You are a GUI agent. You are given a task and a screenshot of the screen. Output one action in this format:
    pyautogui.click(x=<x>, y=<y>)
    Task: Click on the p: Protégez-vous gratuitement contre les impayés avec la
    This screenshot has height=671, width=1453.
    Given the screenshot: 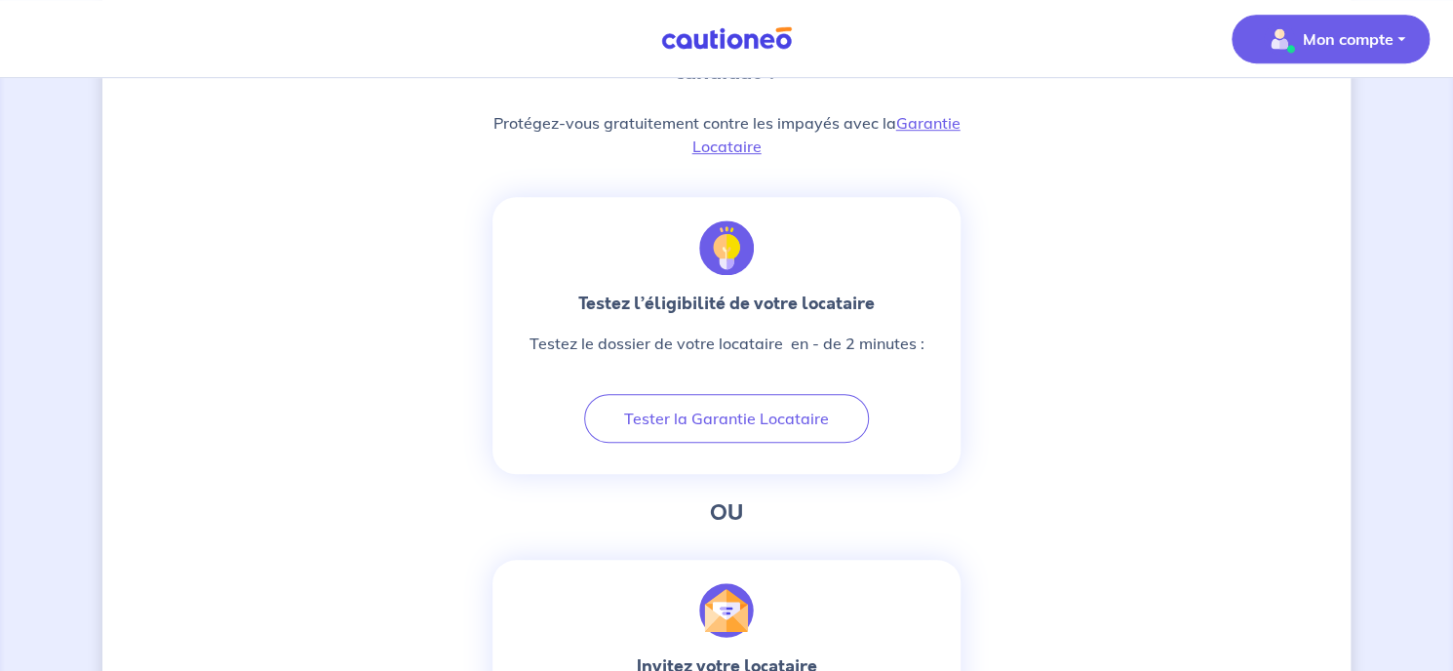 What is the action you would take?
    pyautogui.click(x=726, y=135)
    